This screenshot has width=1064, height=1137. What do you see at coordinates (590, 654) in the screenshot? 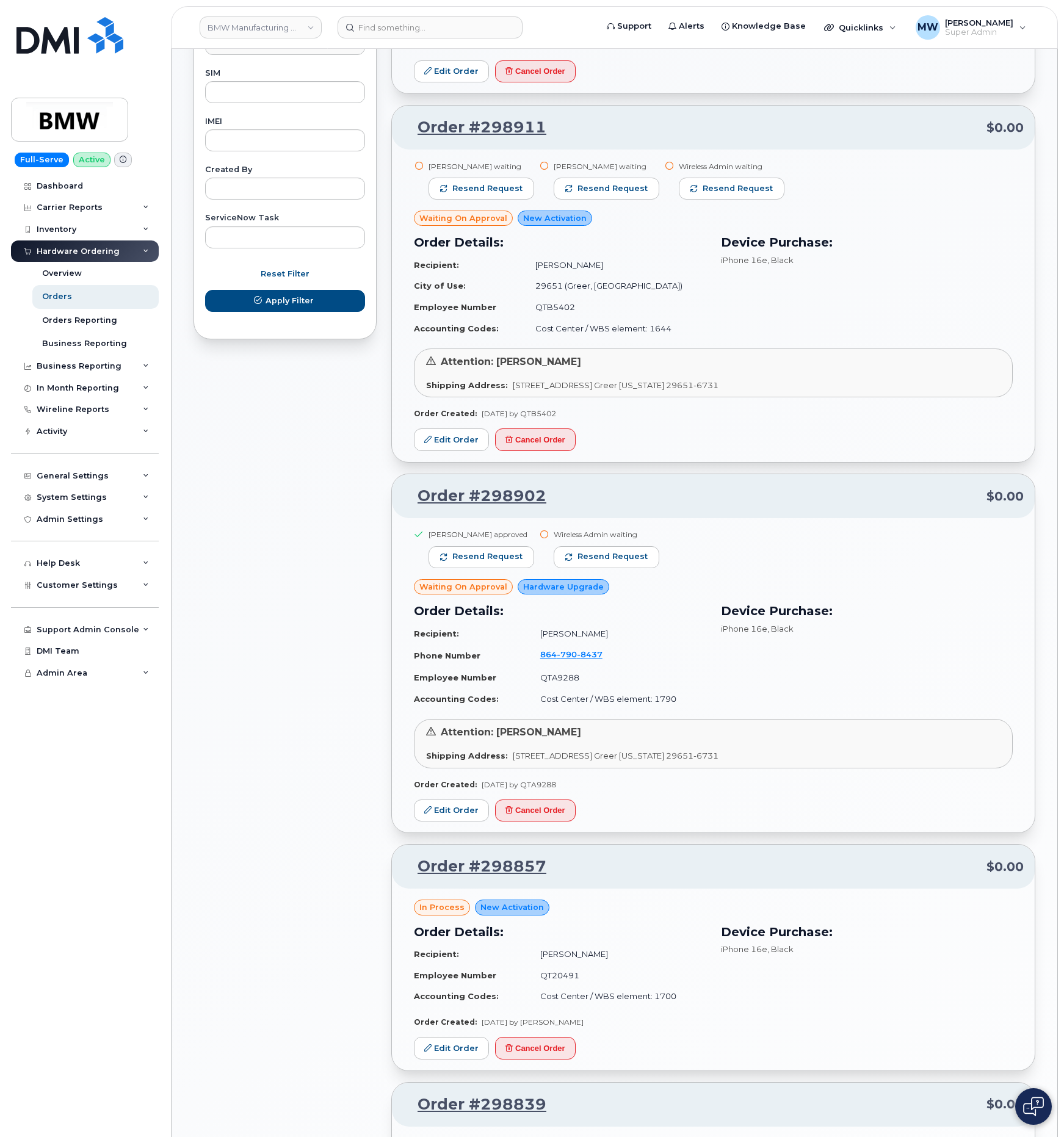
I see `span: 8437` at bounding box center [590, 654].